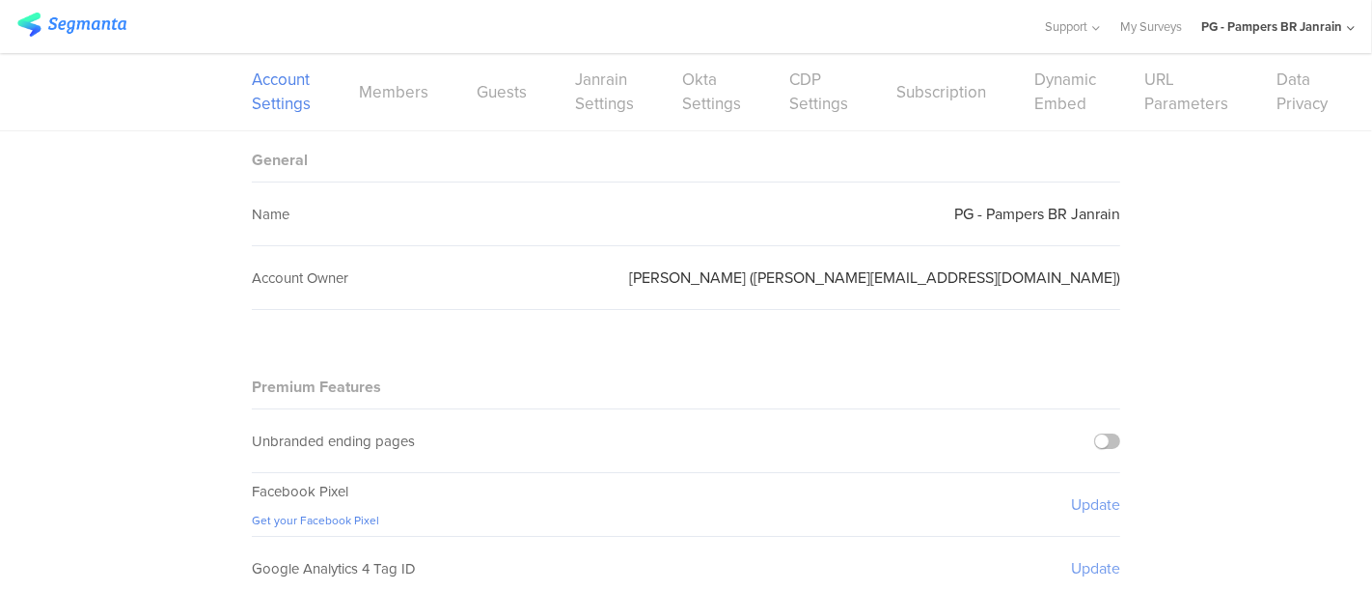 The image size is (1372, 591). Describe the element at coordinates (1186, 92) in the screenshot. I see `a: URL Parameters` at that location.